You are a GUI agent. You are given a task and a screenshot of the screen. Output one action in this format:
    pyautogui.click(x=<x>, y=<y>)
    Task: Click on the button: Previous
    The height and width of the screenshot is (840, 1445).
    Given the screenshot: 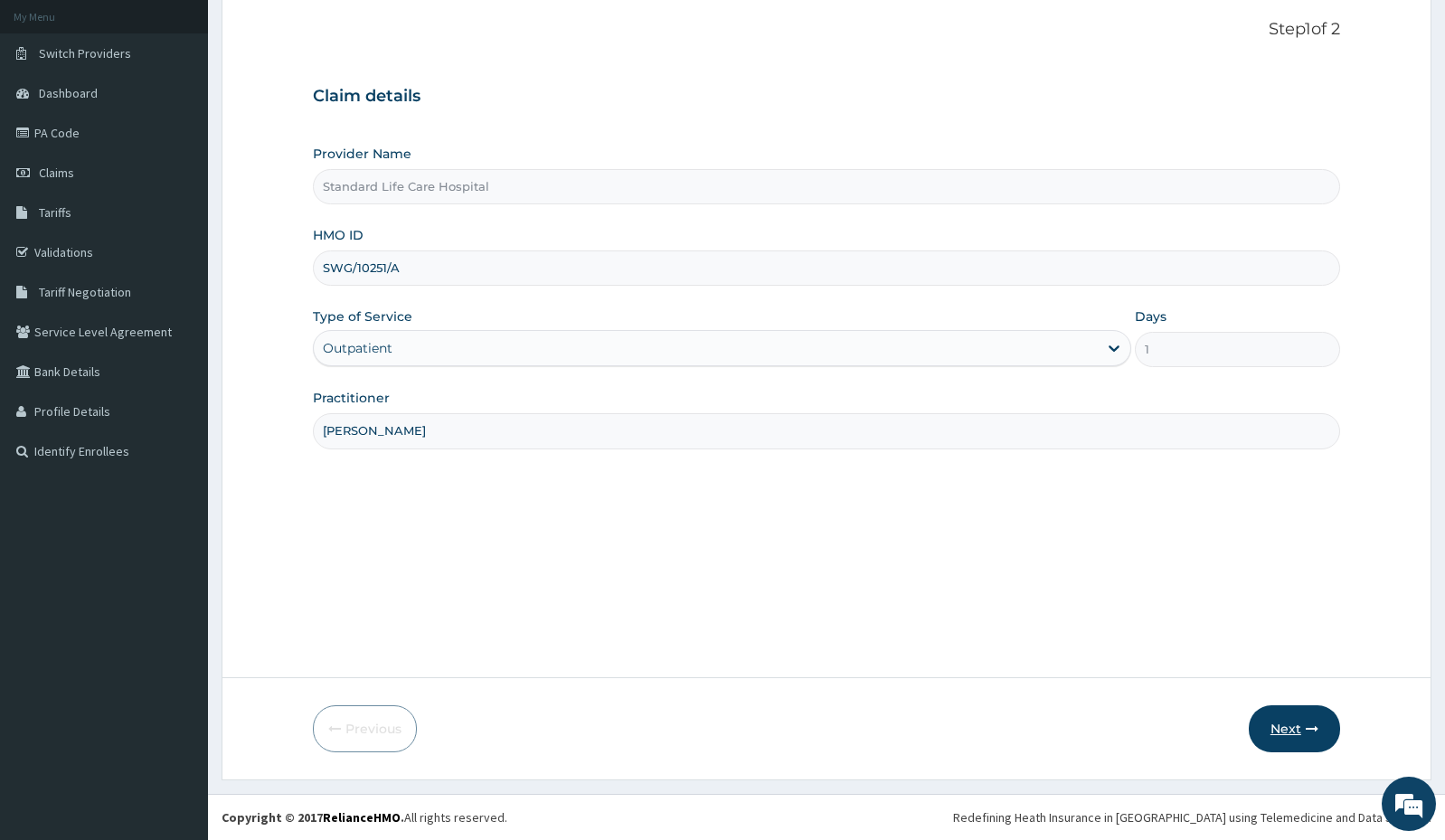 What is the action you would take?
    pyautogui.click(x=365, y=729)
    